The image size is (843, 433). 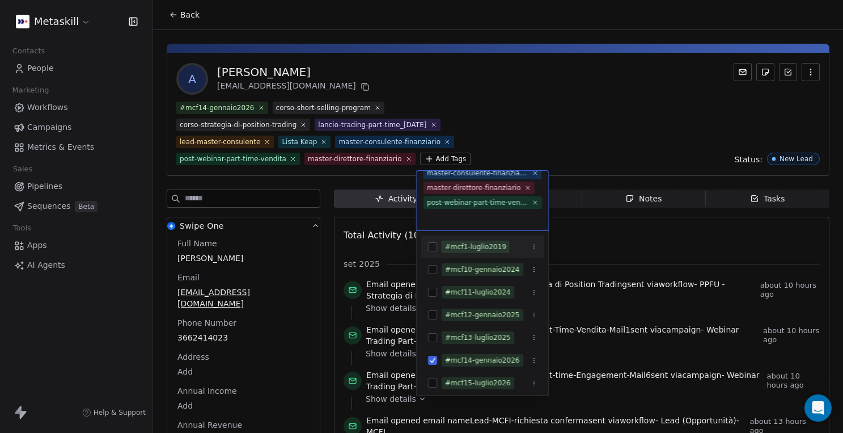 I want to click on div: #mcf1-luglio2019, so click(x=476, y=247).